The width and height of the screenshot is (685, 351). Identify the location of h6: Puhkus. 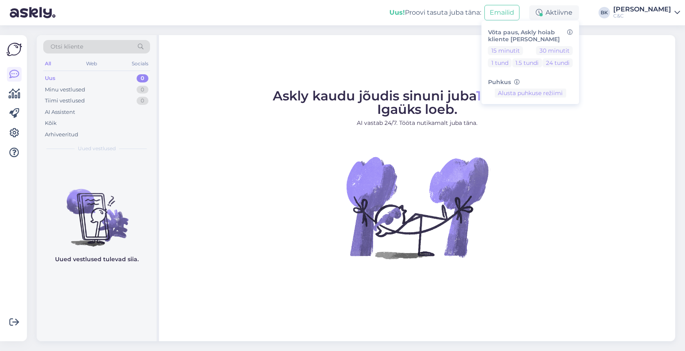
(531, 82).